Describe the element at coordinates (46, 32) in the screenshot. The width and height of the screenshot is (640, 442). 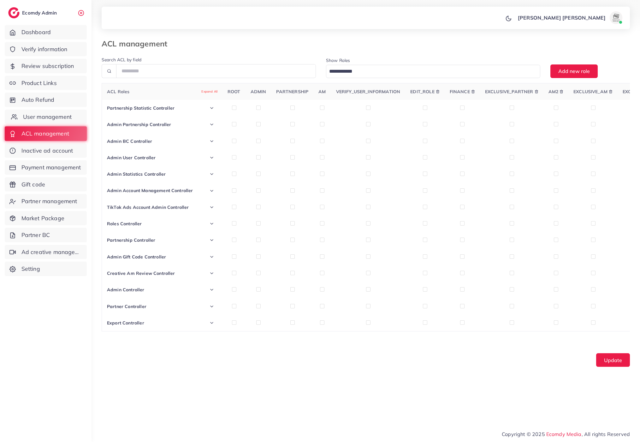
I see `a: Dashboard` at that location.